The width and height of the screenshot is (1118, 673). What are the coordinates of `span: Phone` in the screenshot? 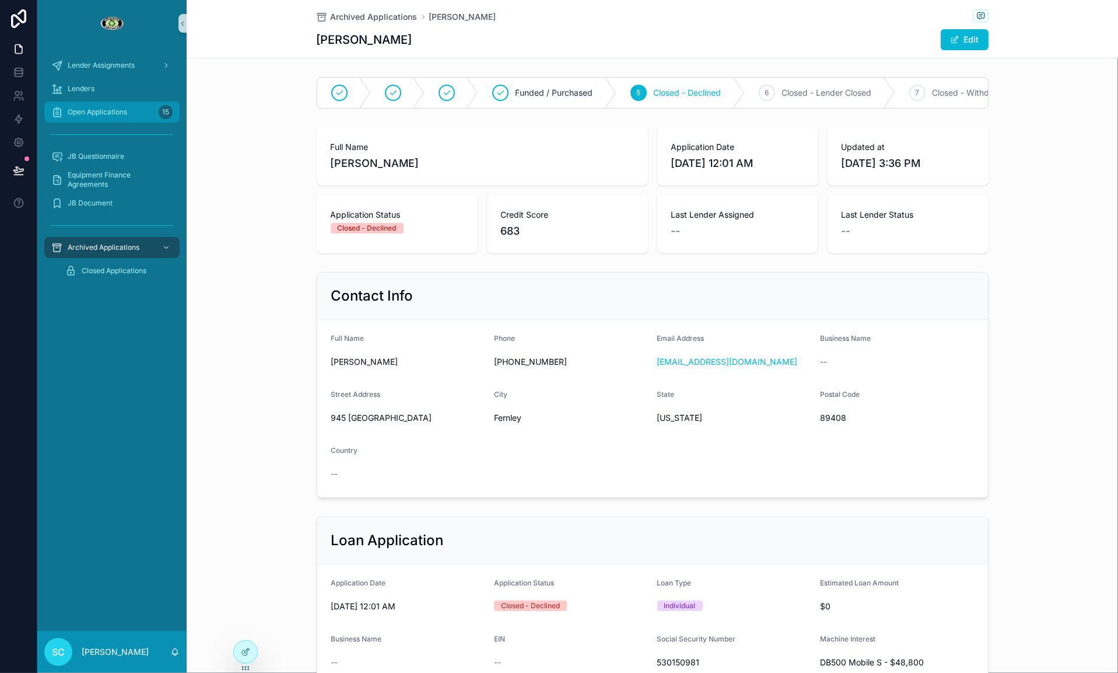 It's located at (505, 338).